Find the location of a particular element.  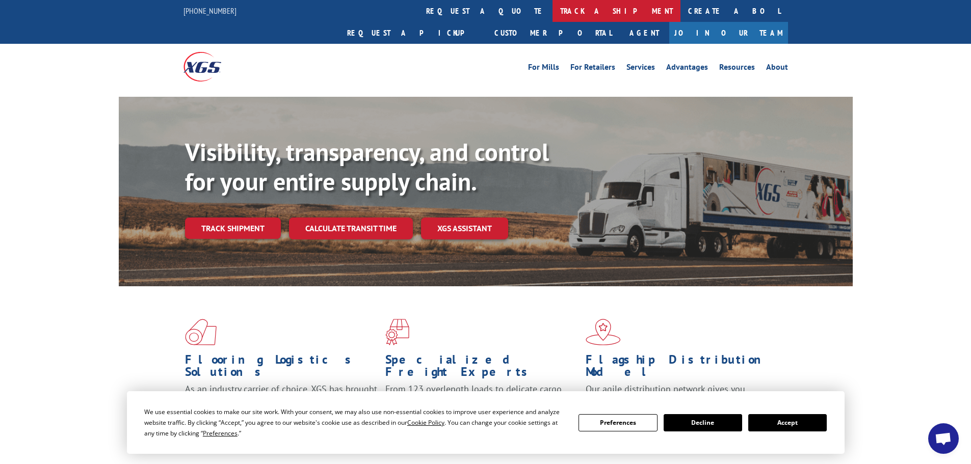

span: Cookie Policy is located at coordinates (425, 422).